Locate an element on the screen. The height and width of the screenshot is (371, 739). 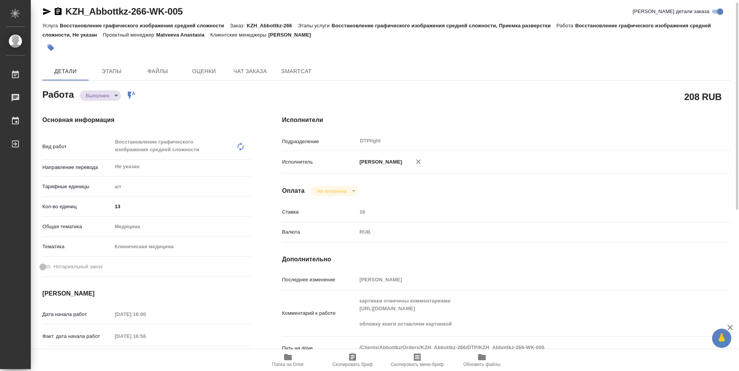
span: Этапы is located at coordinates (112, 71).